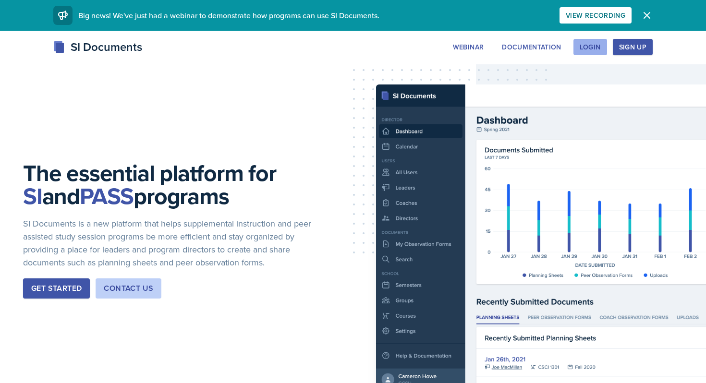 The width and height of the screenshot is (706, 383). What do you see at coordinates (633, 47) in the screenshot?
I see `div: Sign Up` at bounding box center [633, 47].